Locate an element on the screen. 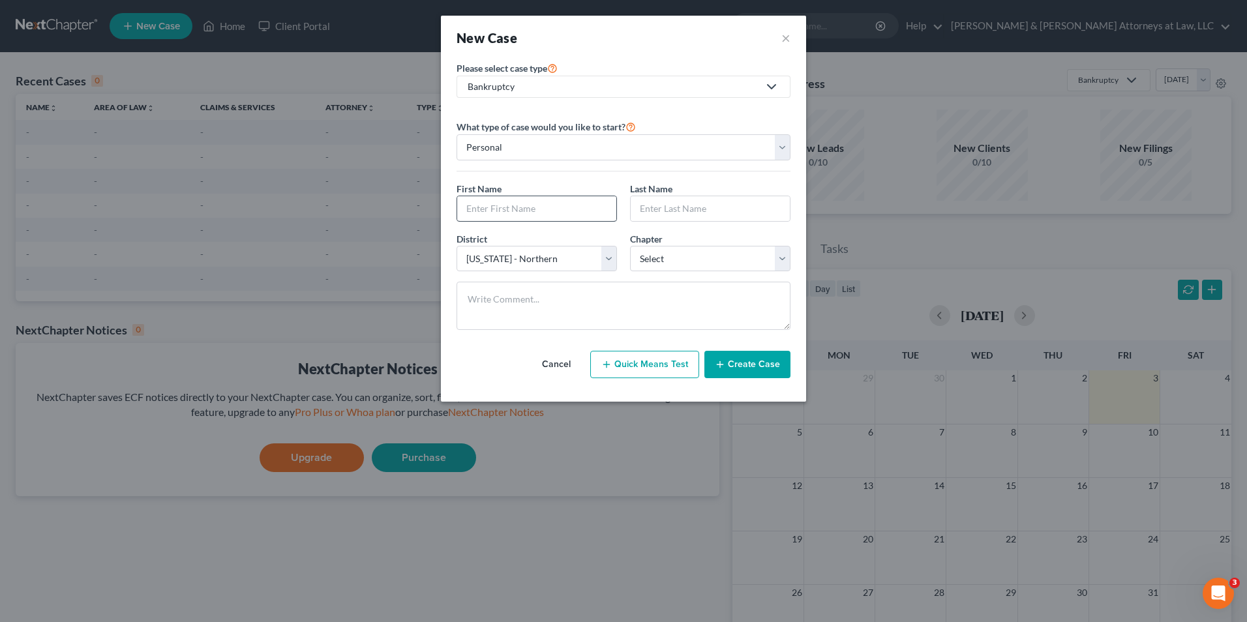 The image size is (1247, 622). input: Enter Last Name is located at coordinates (710, 209).